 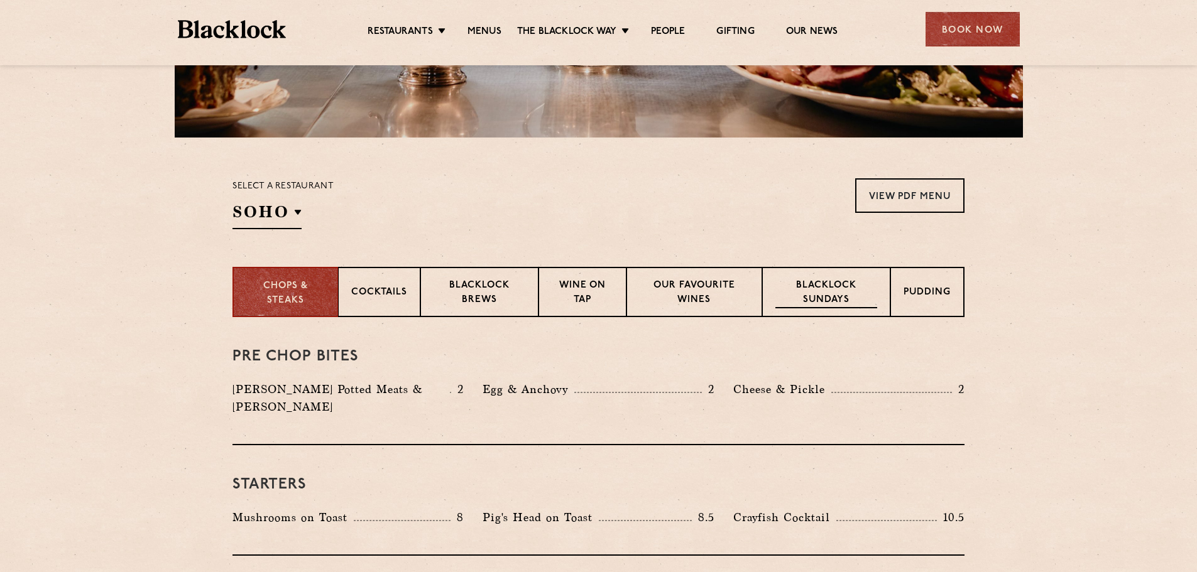 I want to click on a: View PDF Menu, so click(x=910, y=195).